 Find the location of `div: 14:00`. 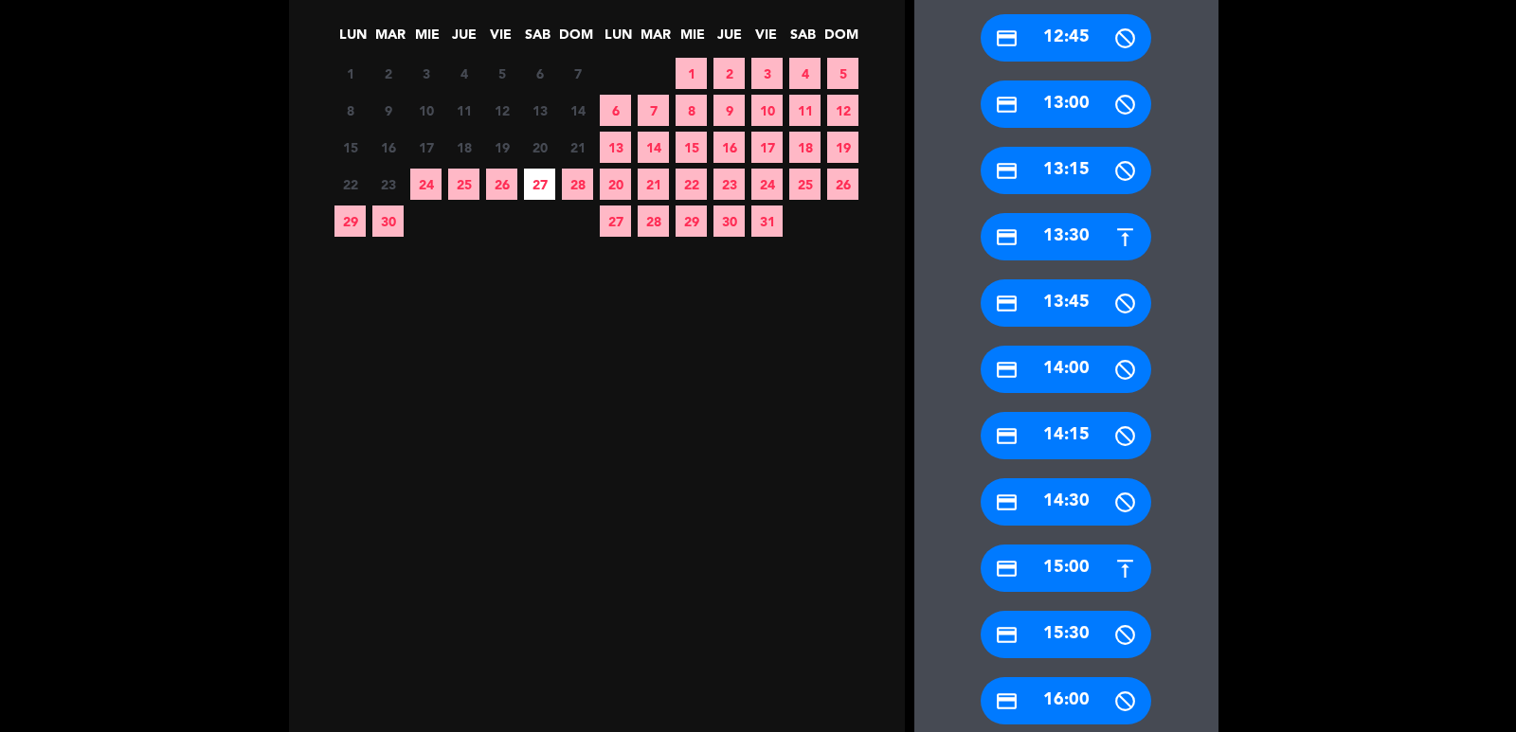

div: 14:00 is located at coordinates (1066, 369).